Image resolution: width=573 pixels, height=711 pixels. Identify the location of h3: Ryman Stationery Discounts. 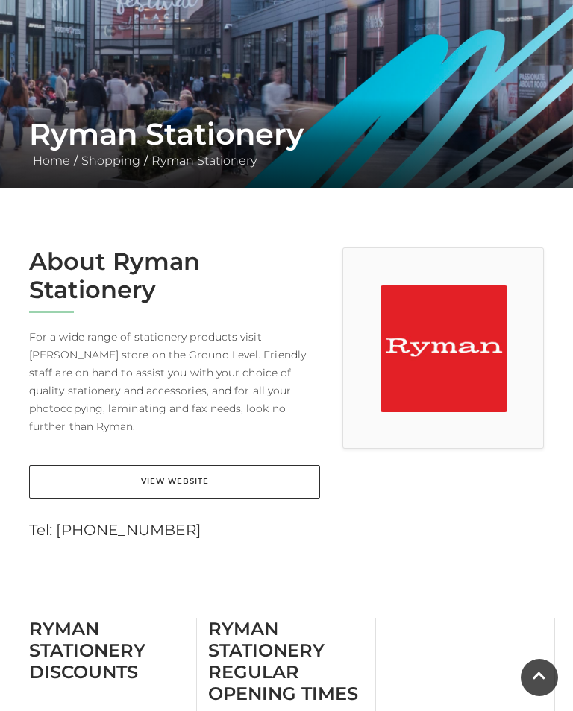
(107, 650).